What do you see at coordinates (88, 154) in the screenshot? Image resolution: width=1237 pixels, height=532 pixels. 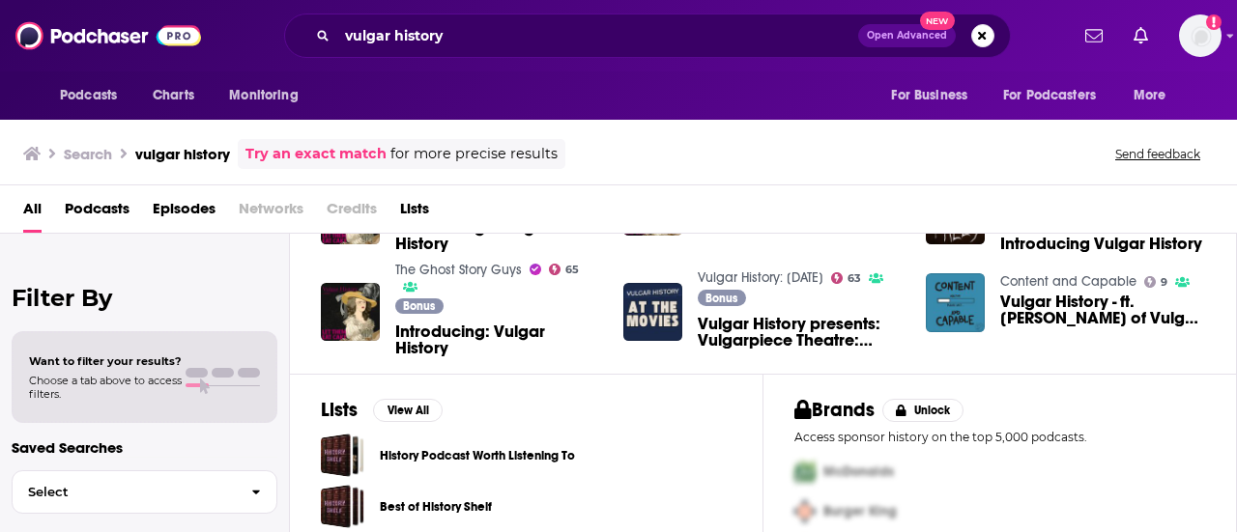 I see `h3: Search` at bounding box center [88, 154].